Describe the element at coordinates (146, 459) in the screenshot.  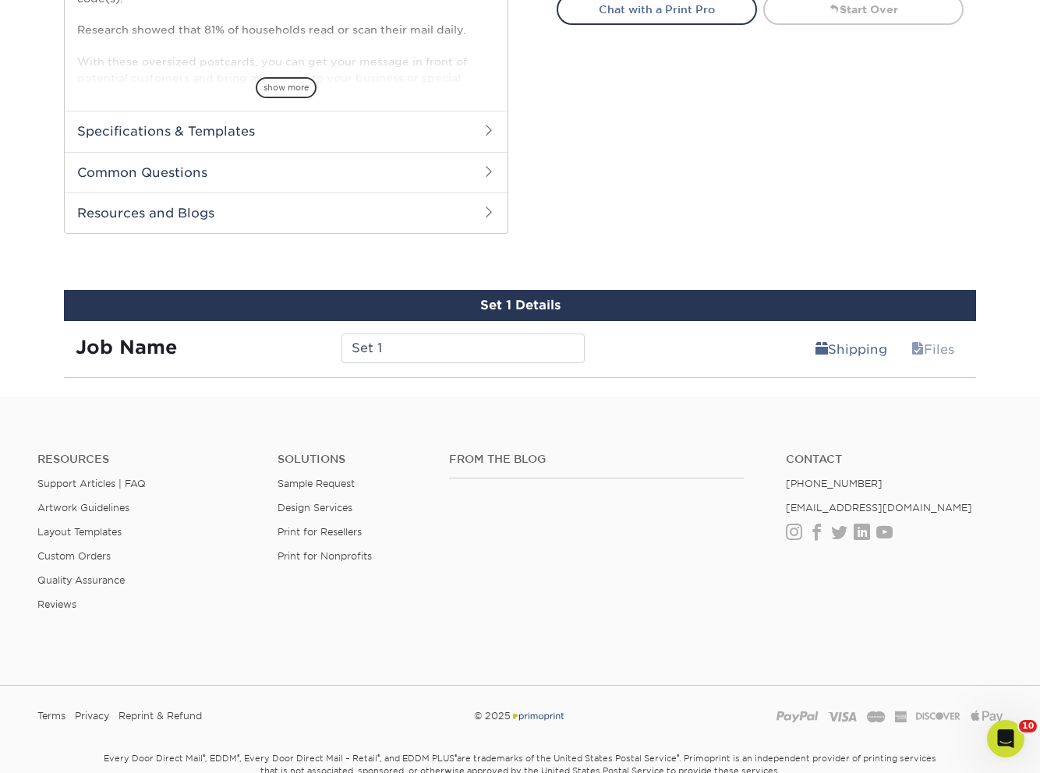
I see `h4: Resources` at that location.